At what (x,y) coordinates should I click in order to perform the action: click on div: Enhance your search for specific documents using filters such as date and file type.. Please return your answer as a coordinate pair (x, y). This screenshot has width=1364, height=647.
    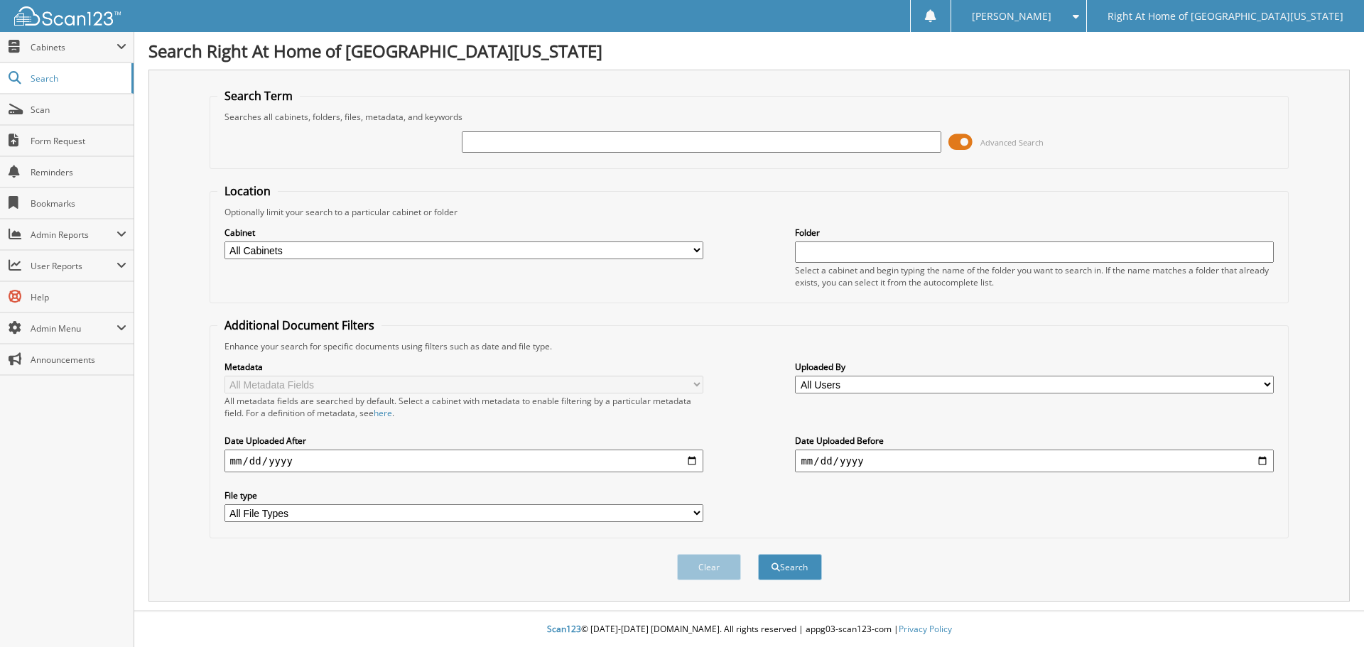
    Looking at the image, I should click on (750, 346).